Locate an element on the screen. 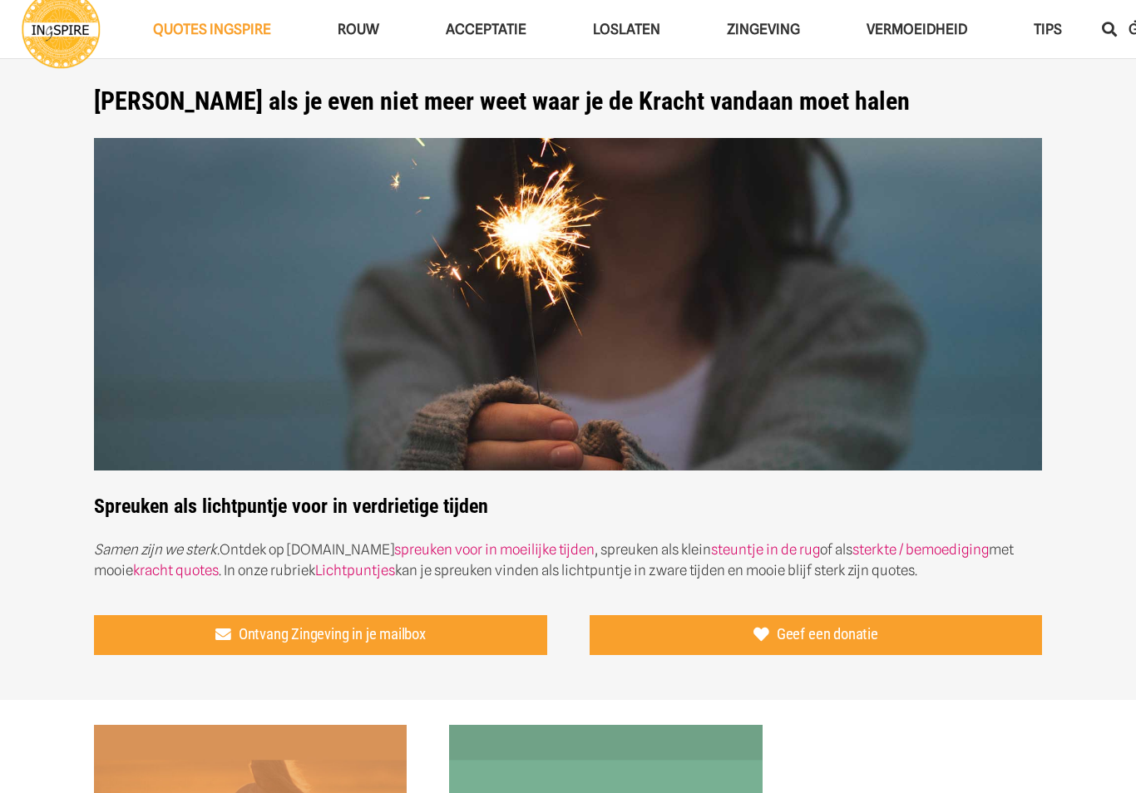  a: Ontvang Zingeving in je mailbox is located at coordinates (320, 635).